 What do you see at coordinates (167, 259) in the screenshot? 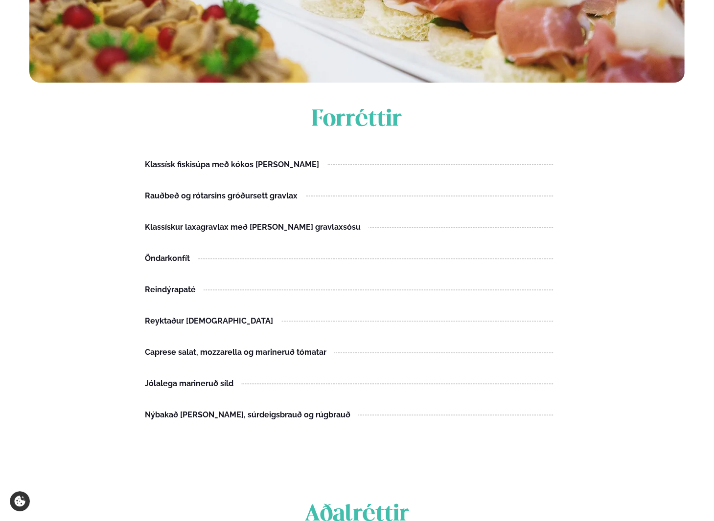
I see `div: Öndarkonfít` at bounding box center [167, 259].